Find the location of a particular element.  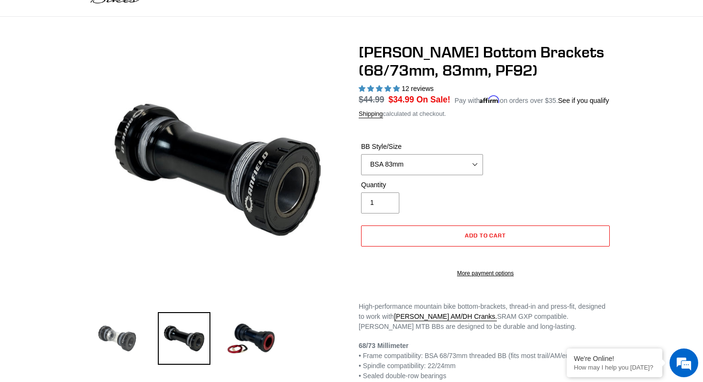

p: How may I help you today? is located at coordinates (615, 367).